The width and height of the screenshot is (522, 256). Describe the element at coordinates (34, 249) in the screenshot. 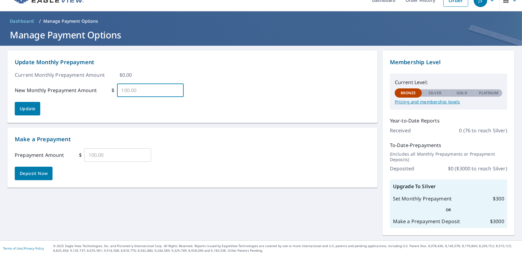

I see `a: Privacy Policy` at that location.